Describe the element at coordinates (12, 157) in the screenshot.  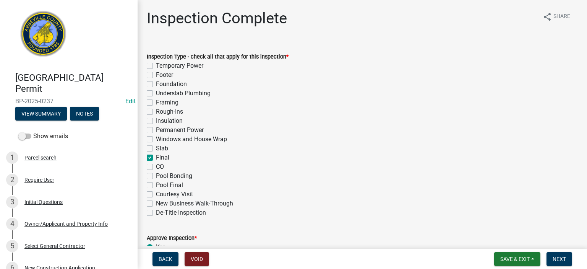
I see `div: 1` at that location.